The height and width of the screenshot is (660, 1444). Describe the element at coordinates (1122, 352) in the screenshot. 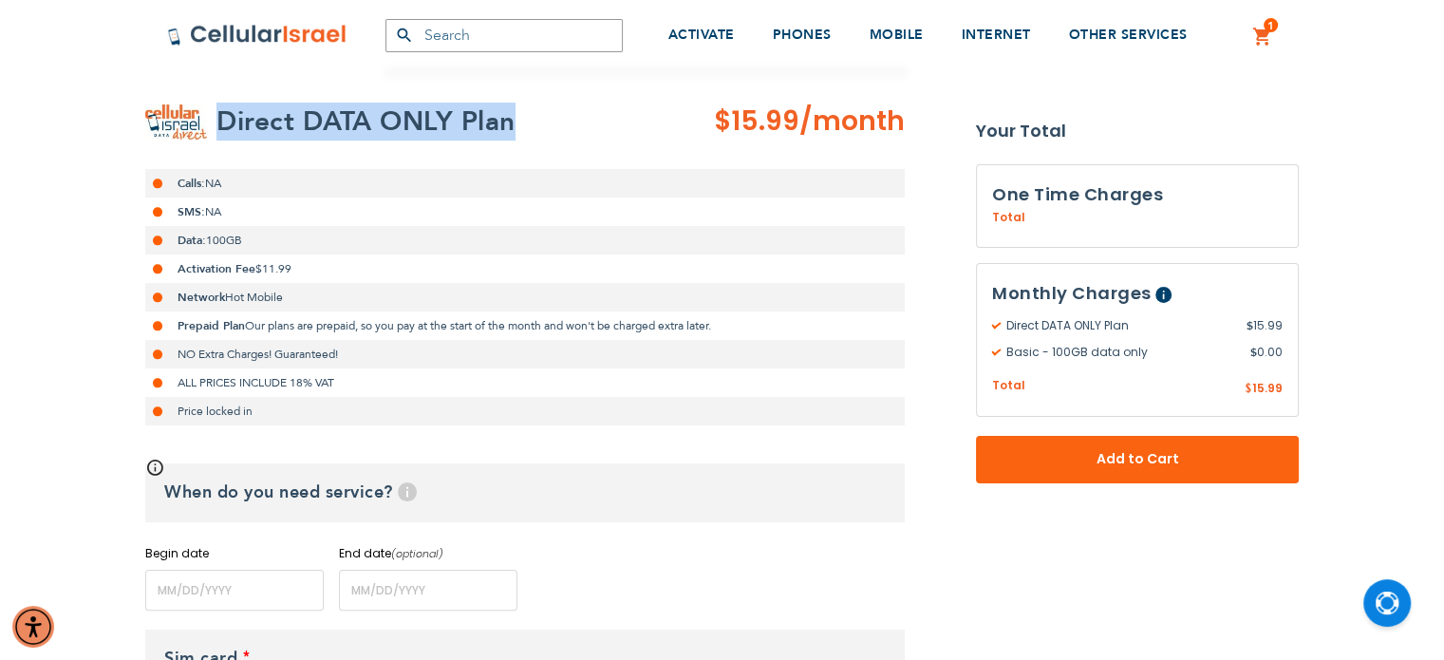

I see `span: Basic - 100GB data only` at that location.